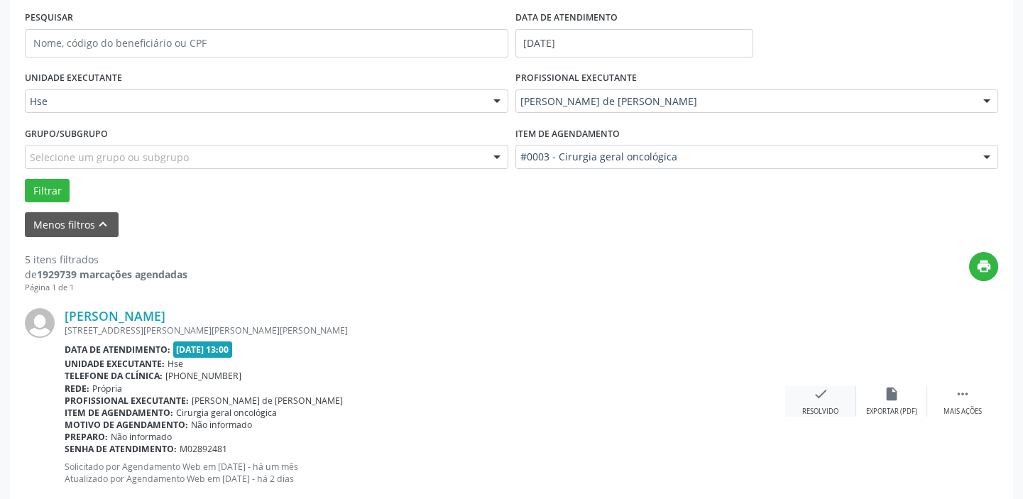  I want to click on label: UNIDADE EXECUTANTE, so click(73, 78).